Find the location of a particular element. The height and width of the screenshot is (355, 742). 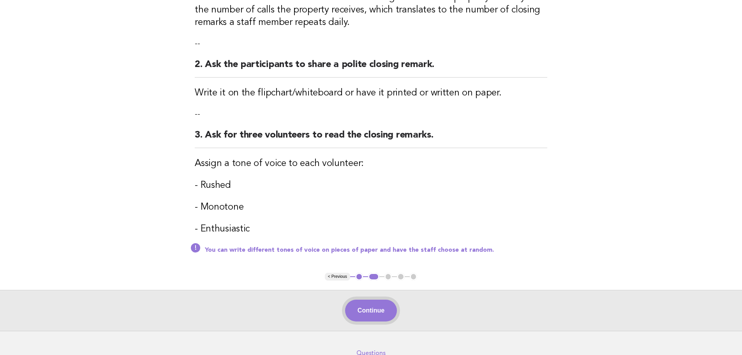

p: You can write different tones of voice on pieces of paper and have the staff choose at random. is located at coordinates (376, 250).